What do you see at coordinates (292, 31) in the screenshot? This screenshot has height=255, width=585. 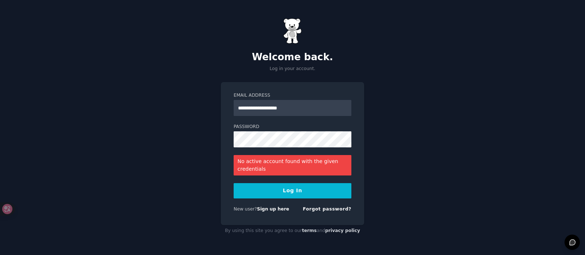 I see `img: Gummy Bear` at bounding box center [292, 31].